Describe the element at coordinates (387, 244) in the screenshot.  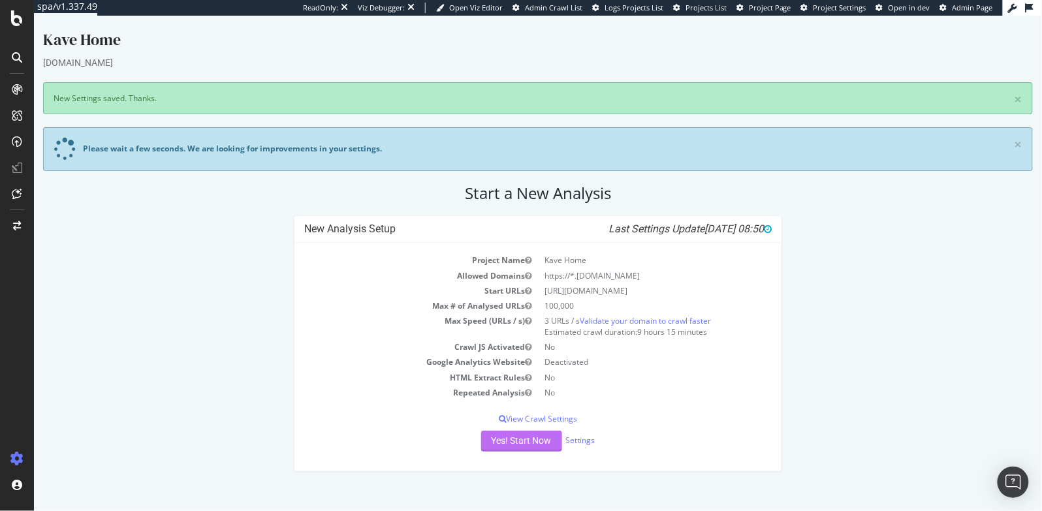
I see `td: Project Name` at that location.